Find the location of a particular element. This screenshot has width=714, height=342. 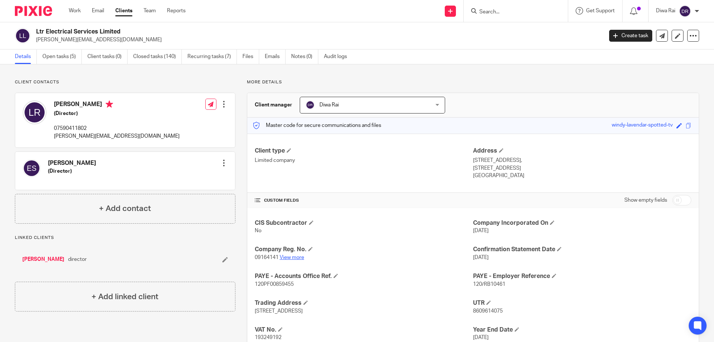

input: Search is located at coordinates (512, 12).